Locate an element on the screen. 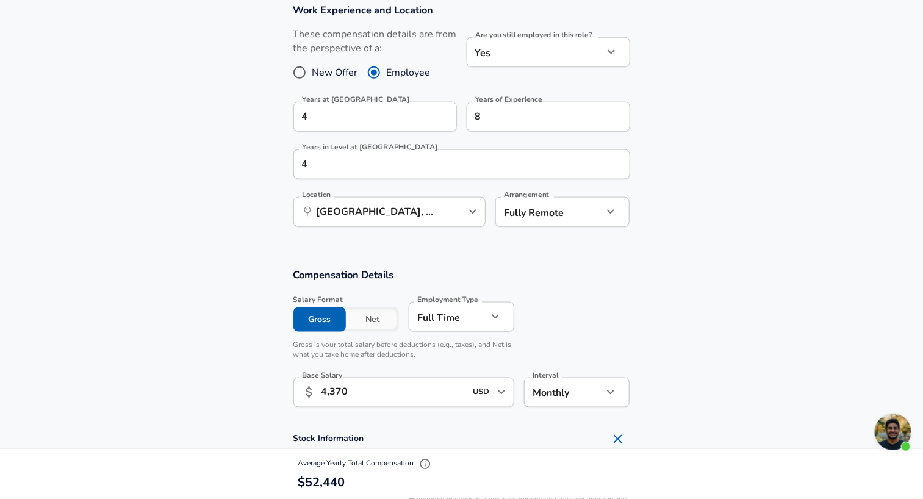 Image resolution: width=923 pixels, height=499 pixels. label: Are you still employed in this role? is located at coordinates (533, 35).